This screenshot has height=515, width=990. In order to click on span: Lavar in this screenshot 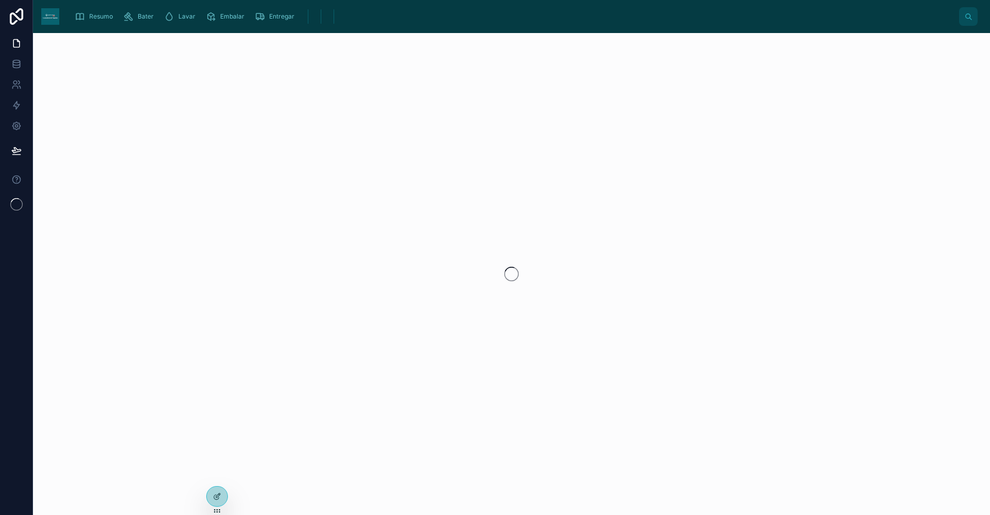, I will do `click(187, 16)`.